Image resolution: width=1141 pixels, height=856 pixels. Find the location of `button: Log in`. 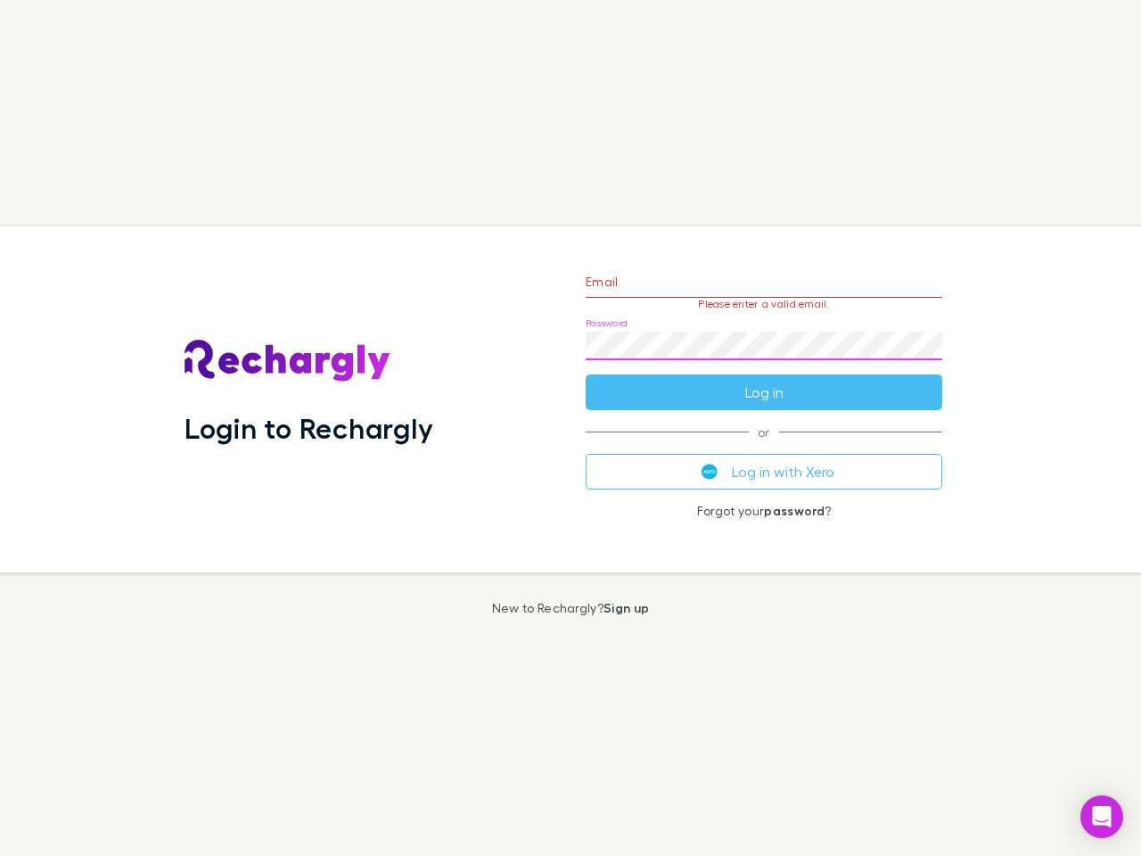

button: Log in is located at coordinates (764, 392).